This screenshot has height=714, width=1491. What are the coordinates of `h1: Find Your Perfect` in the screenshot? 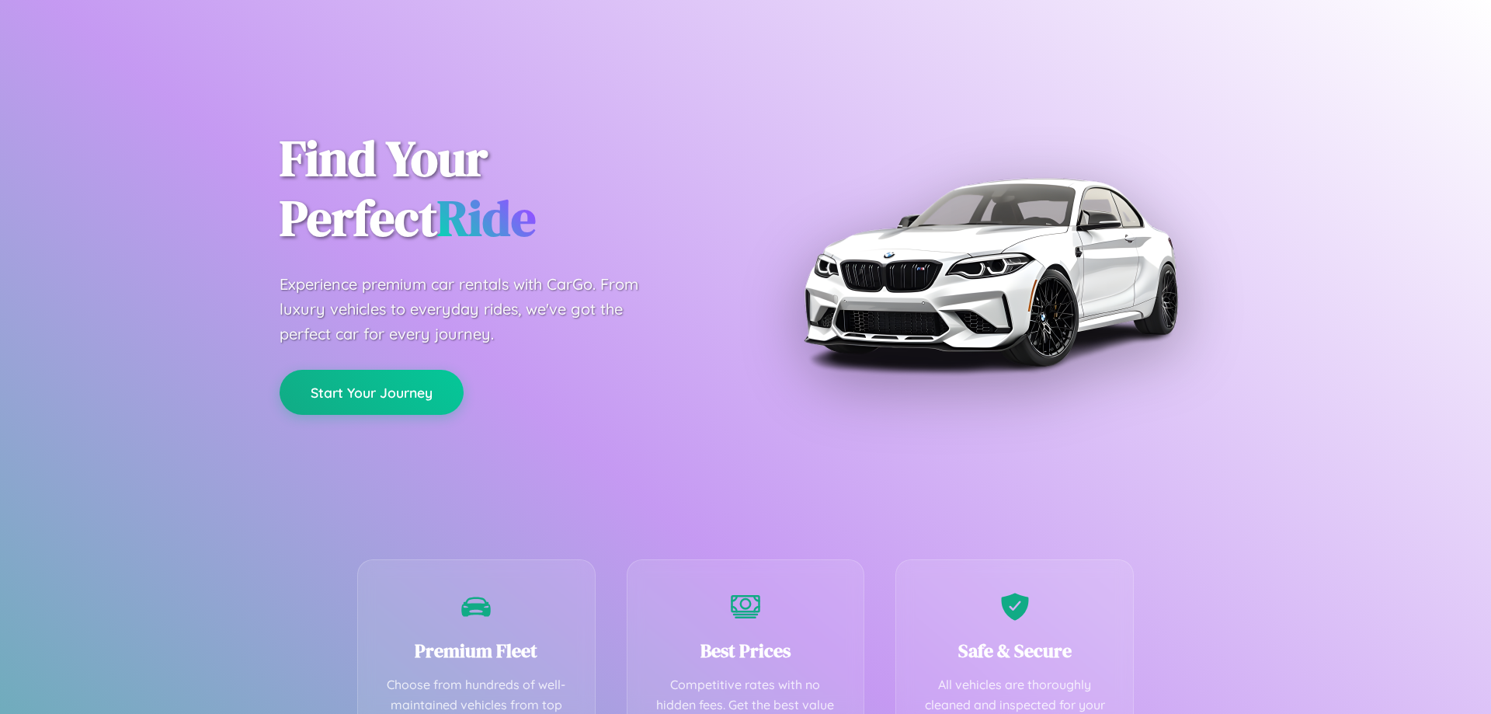 It's located at (501, 189).